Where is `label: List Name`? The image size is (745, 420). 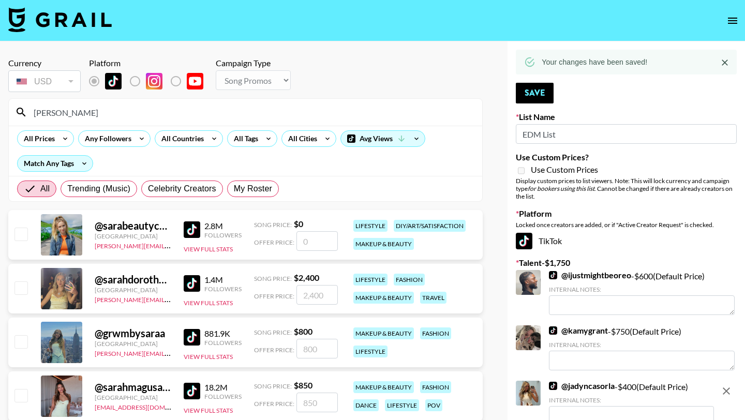 label: List Name is located at coordinates (626, 117).